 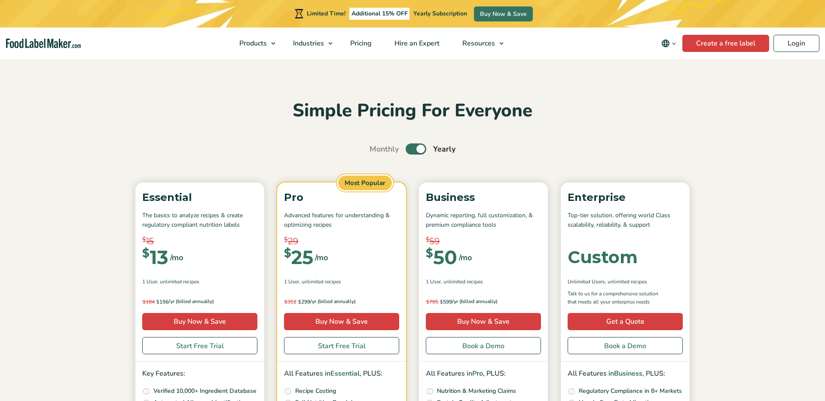 What do you see at coordinates (297, 302) in the screenshot?
I see `span: 299` at bounding box center [297, 302].